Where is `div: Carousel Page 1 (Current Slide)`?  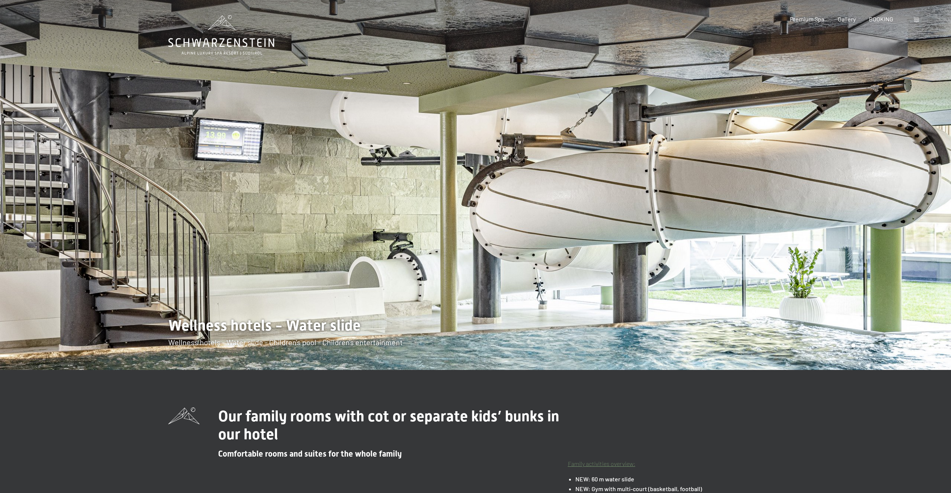 div: Carousel Page 1 (Current Slide) is located at coordinates (853, 345).